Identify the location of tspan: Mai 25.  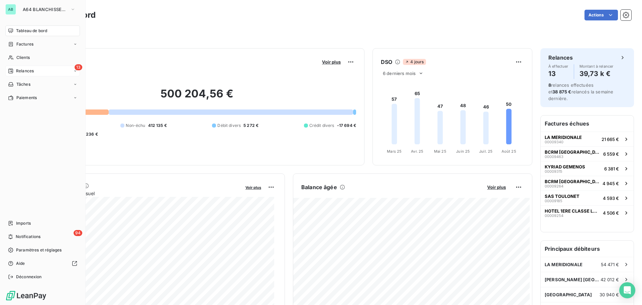
(440, 151).